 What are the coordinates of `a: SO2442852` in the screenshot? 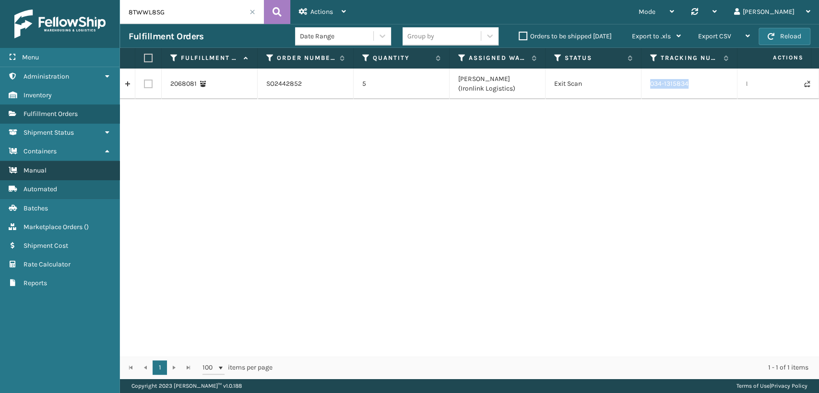 It's located at (284, 84).